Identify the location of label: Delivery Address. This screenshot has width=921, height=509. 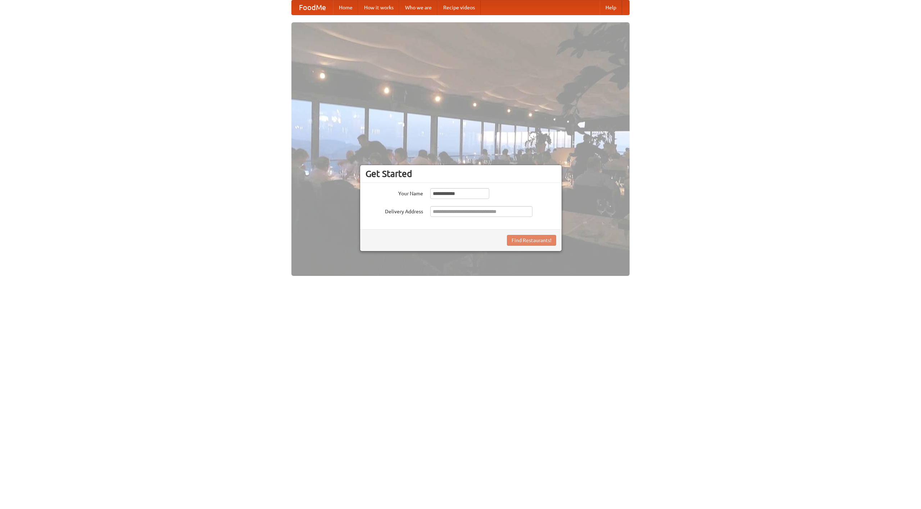
(394, 211).